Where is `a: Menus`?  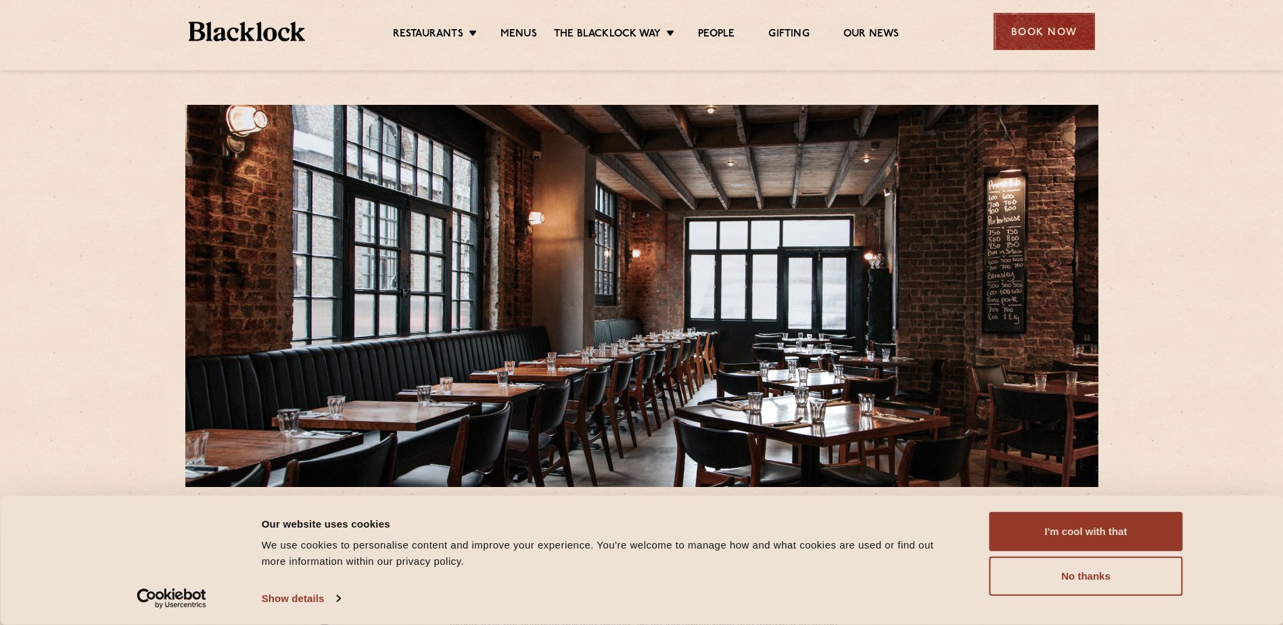 a: Menus is located at coordinates (519, 35).